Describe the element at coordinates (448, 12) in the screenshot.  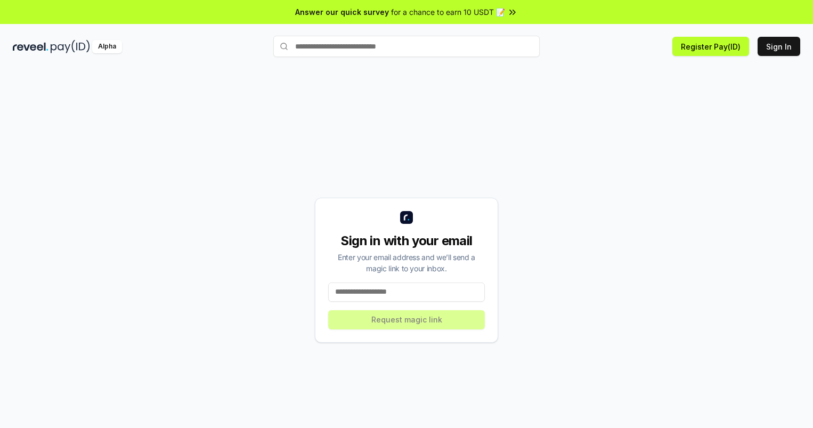
I see `span: for a chance to earn 10 USDT 📝` at that location.